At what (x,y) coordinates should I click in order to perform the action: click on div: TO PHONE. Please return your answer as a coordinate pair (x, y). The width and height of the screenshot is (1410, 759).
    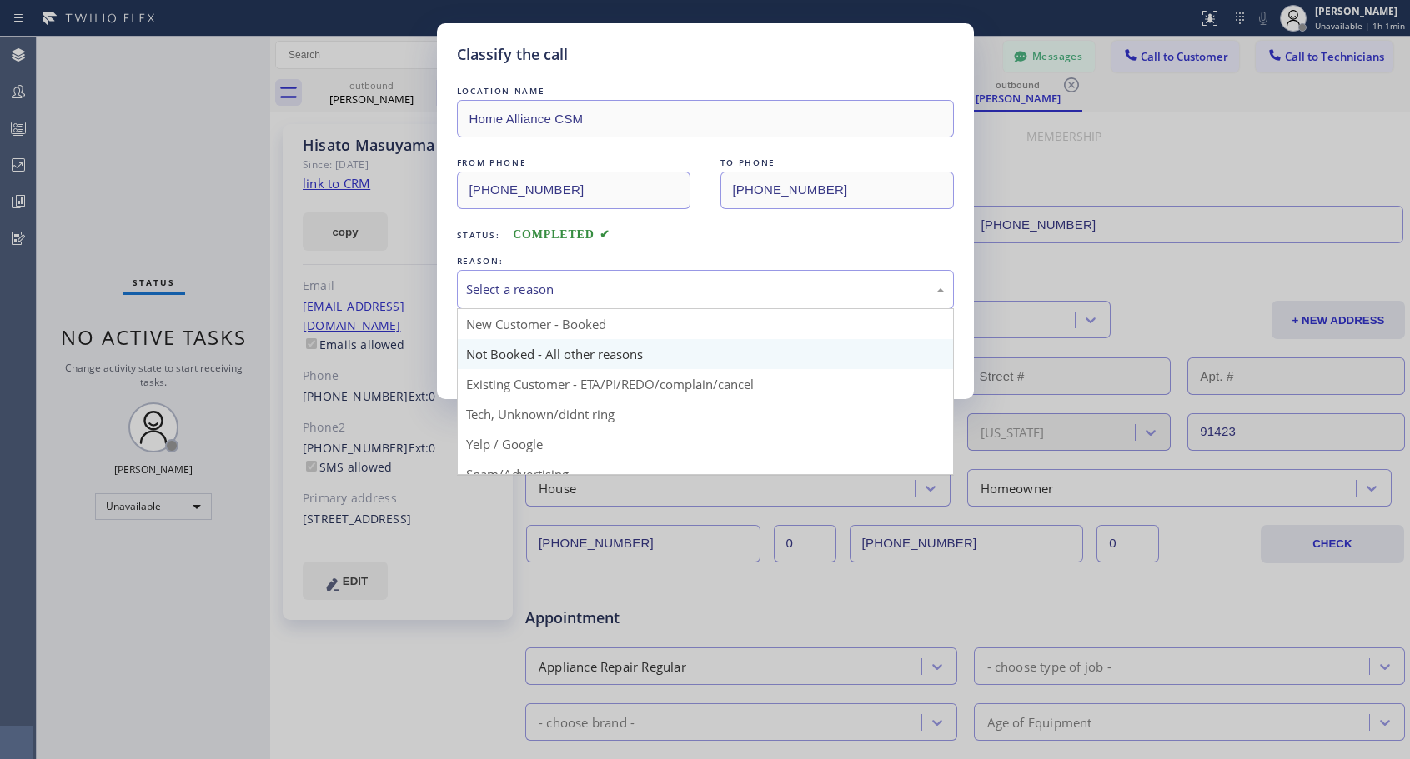
    Looking at the image, I should click on (837, 163).